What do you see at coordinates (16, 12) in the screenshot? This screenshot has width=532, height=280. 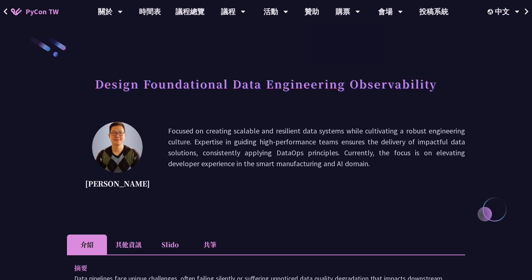 I see `img: Home icon of PyCon TW 2025` at bounding box center [16, 12].